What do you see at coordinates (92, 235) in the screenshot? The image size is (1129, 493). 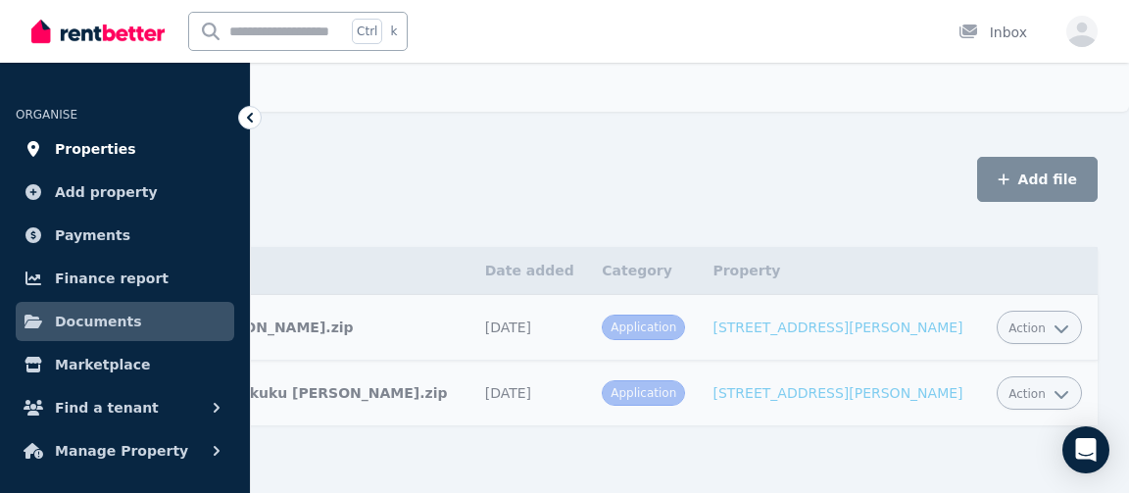 I see `span: Payments` at bounding box center [92, 235].